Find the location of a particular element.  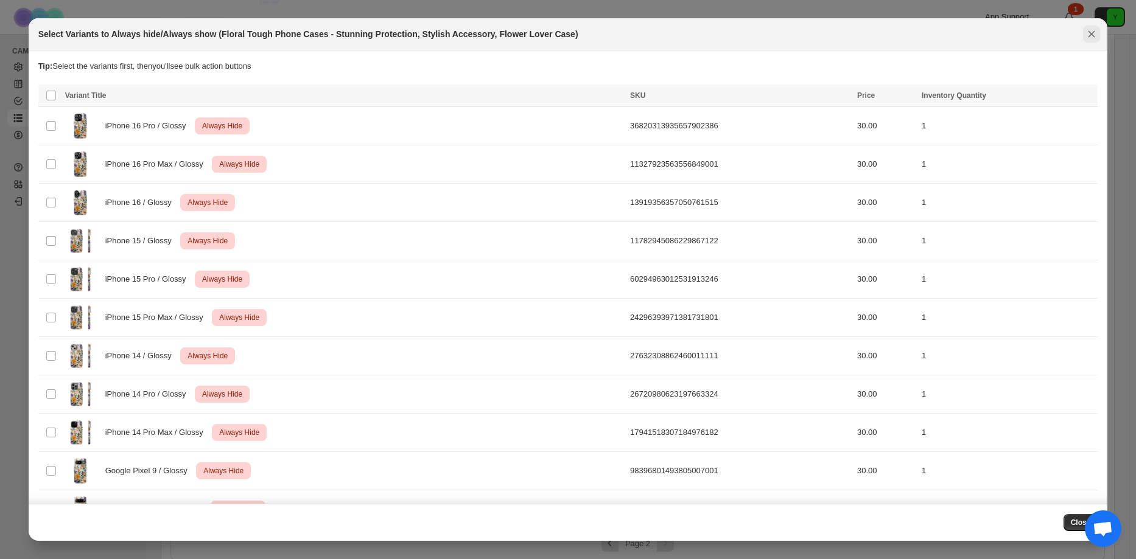

td: 17941518307184976182 is located at coordinates (739, 433).